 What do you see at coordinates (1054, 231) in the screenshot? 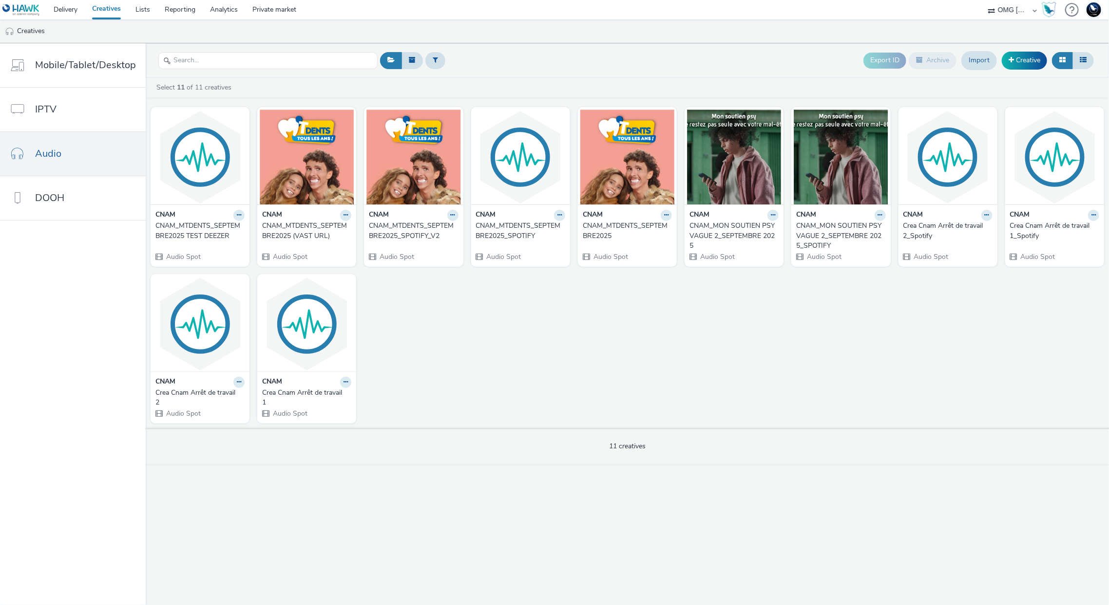
I see `a: Crea Cnam Arrêt de travail 1_Spotify` at bounding box center [1054, 231].